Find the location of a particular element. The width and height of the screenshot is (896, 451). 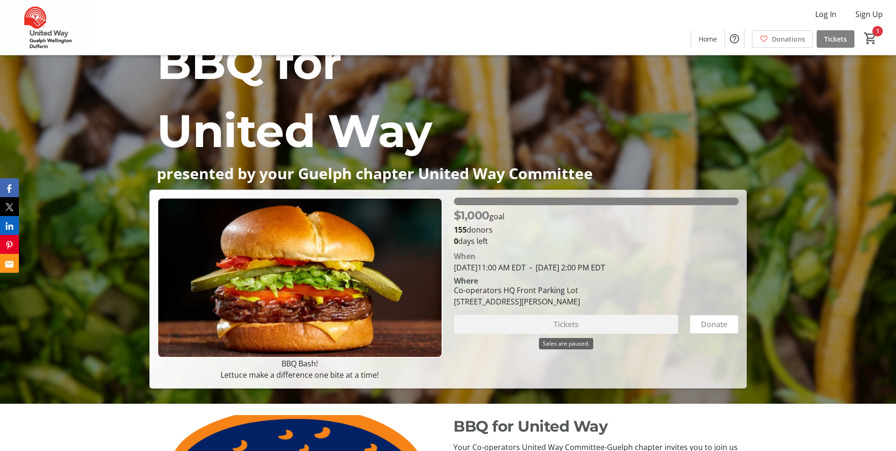

p: goal is located at coordinates (479, 215).